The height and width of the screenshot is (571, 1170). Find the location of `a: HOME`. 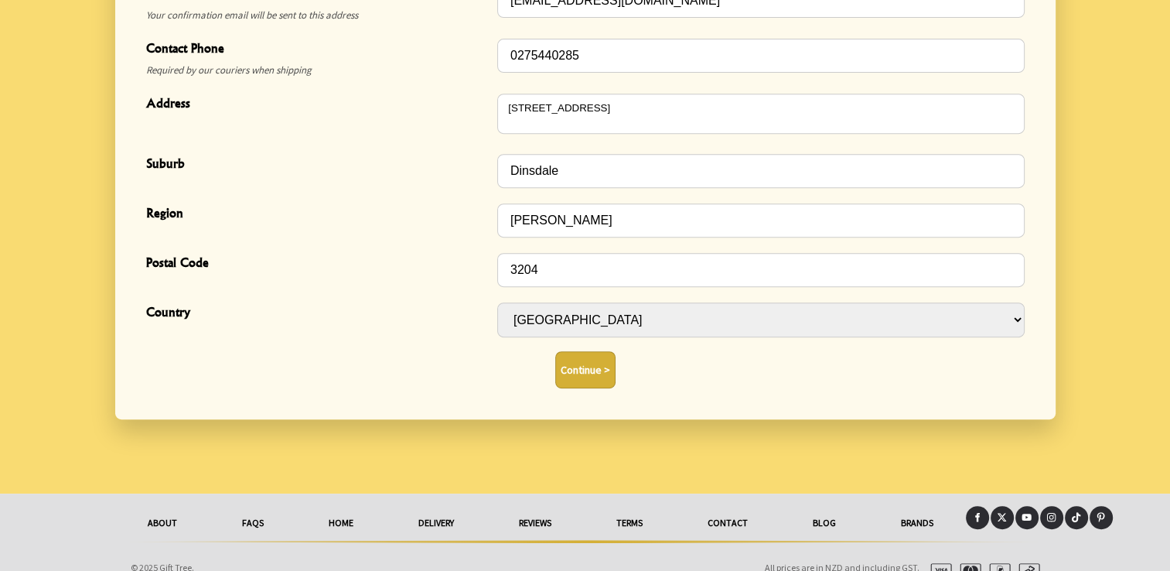

a: HOME is located at coordinates (341, 523).